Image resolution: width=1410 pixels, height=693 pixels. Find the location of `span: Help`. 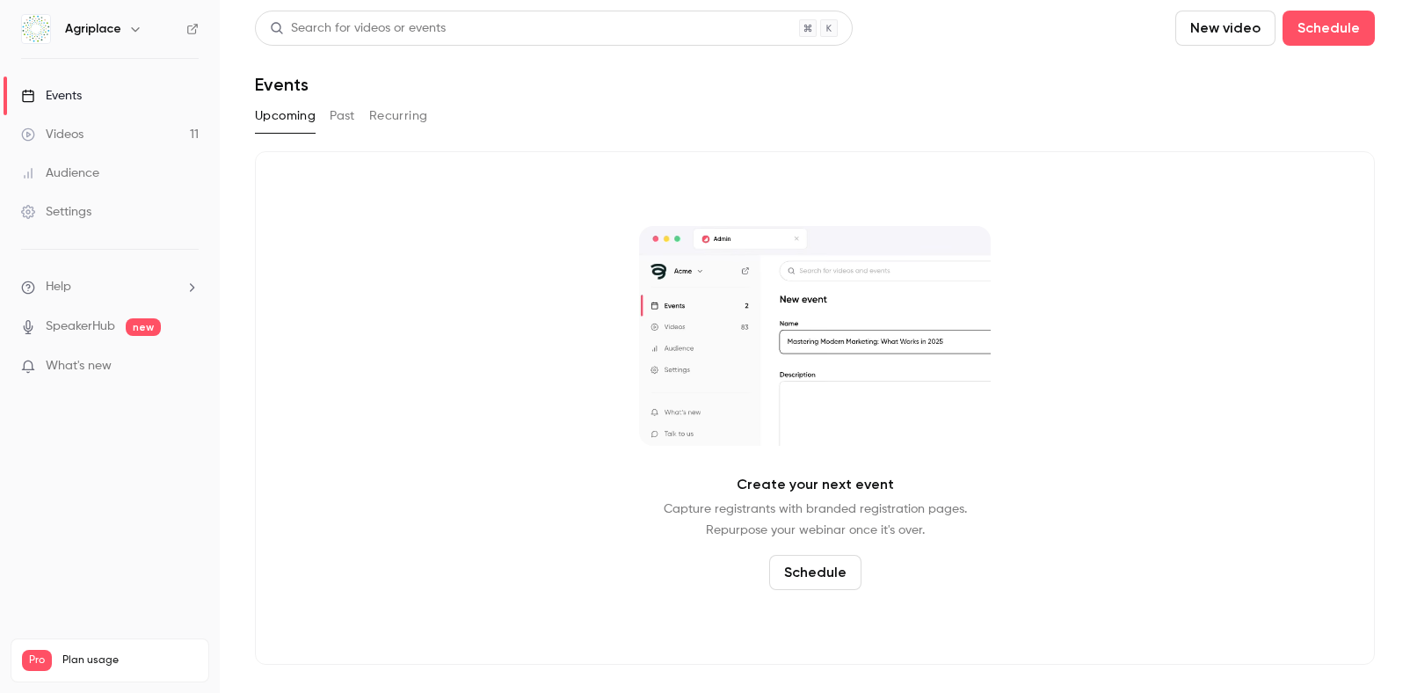

span: Help is located at coordinates (58, 287).